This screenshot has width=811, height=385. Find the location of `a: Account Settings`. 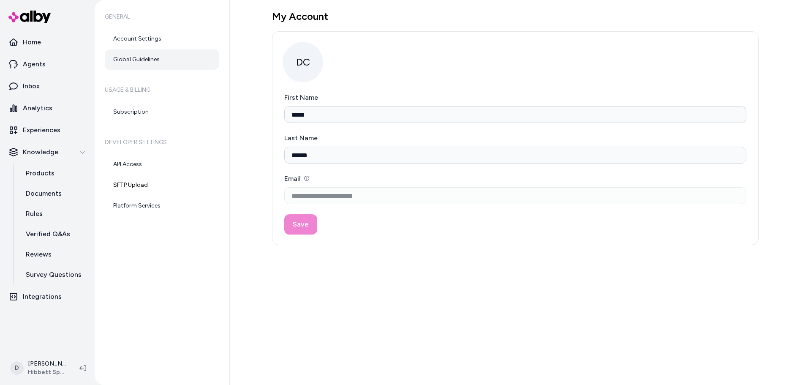

a: Account Settings is located at coordinates (162, 39).